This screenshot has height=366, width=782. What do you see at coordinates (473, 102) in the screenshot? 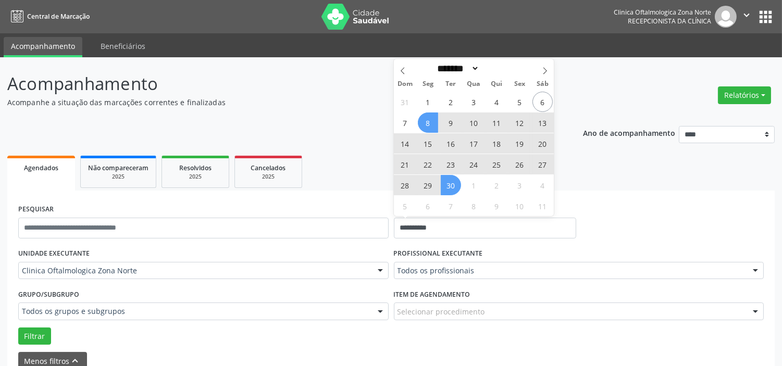
I see `span: Setembro 3, 2025` at bounding box center [473, 102].